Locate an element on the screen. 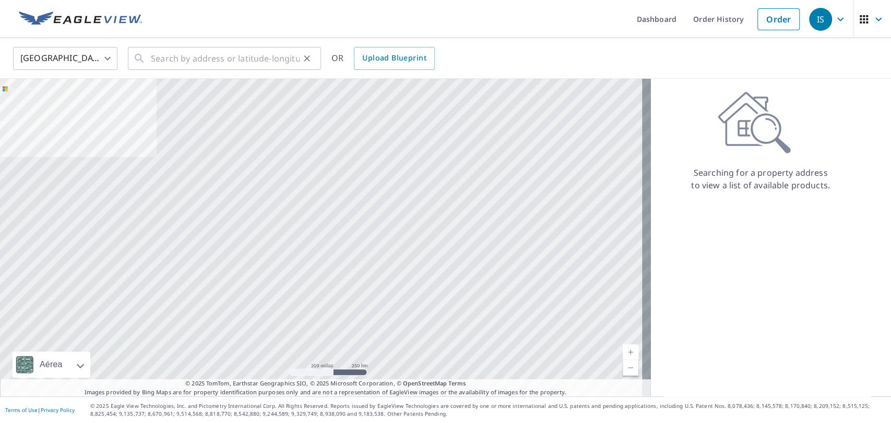 The image size is (891, 423). input: Search by address or latitude-longitude is located at coordinates (225, 58).